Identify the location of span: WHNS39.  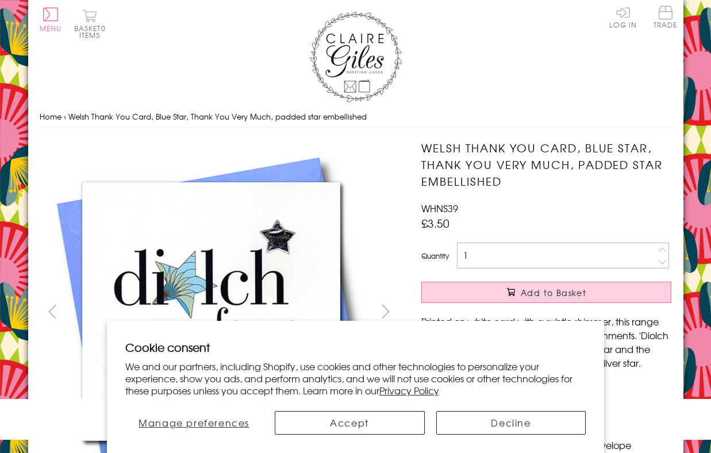
(440, 208).